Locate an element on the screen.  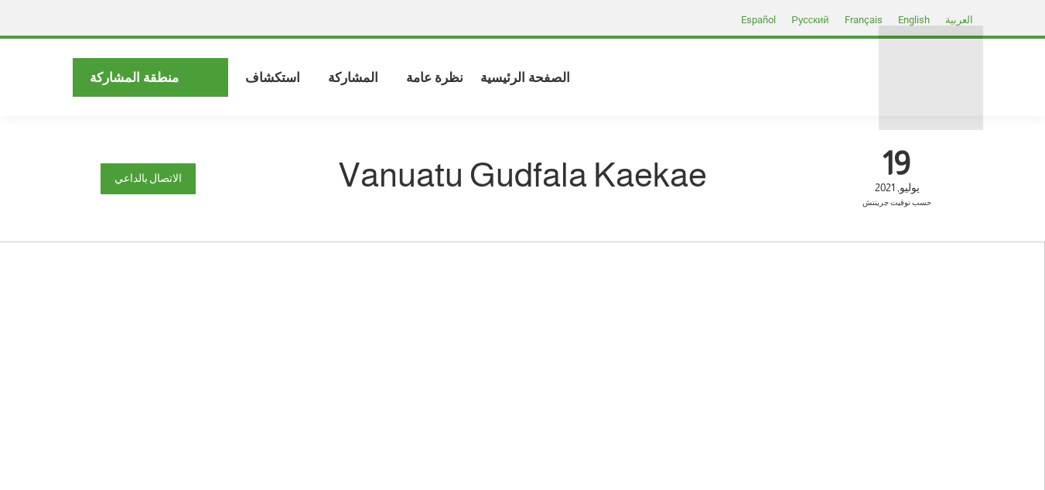
span: العربية is located at coordinates (959, 19).